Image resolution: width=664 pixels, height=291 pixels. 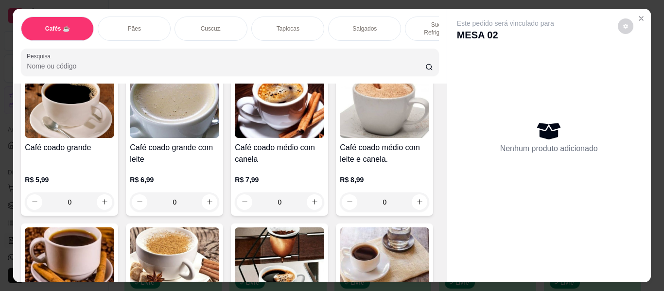 What do you see at coordinates (442, 29) in the screenshot?
I see `p: Sucos e Refrigerantes` at bounding box center [442, 29].